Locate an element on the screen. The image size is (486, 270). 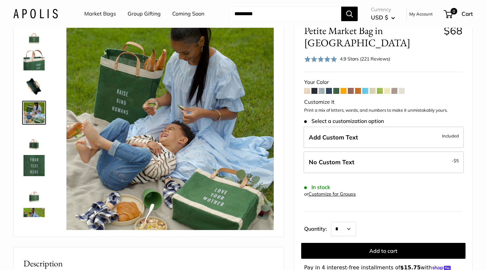
a: Coming Soon is located at coordinates (188, 14).